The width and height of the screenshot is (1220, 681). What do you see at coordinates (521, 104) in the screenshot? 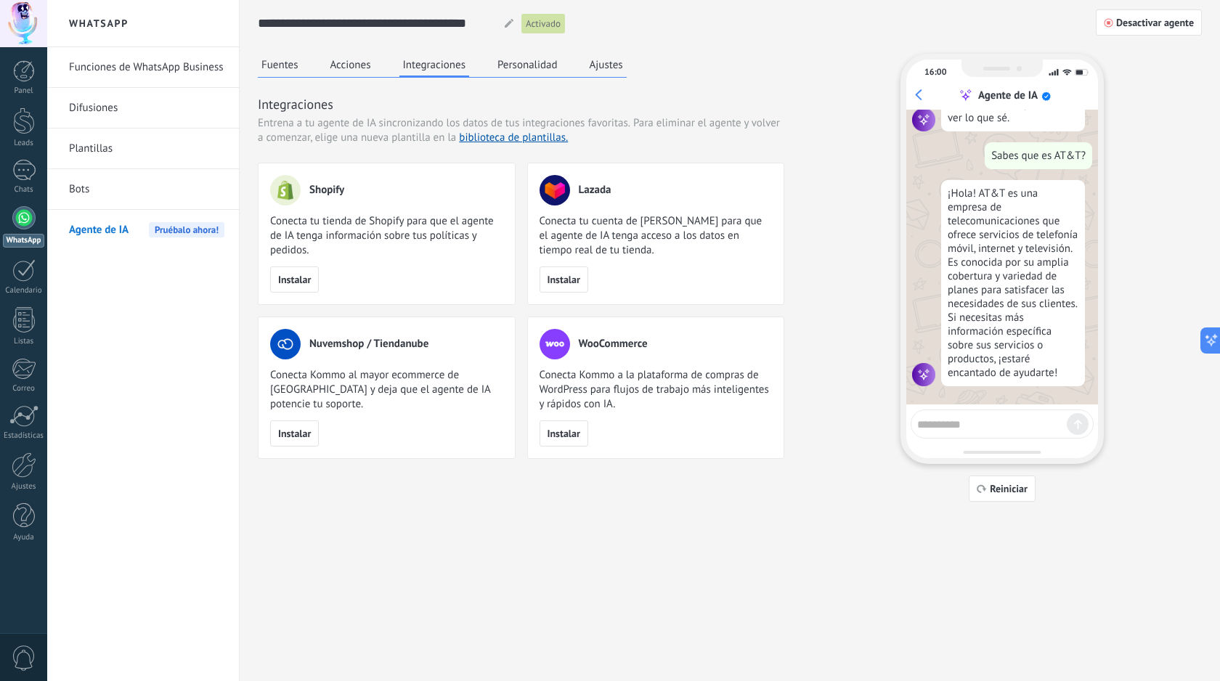
I see `h3: Integraciones` at bounding box center [521, 104].